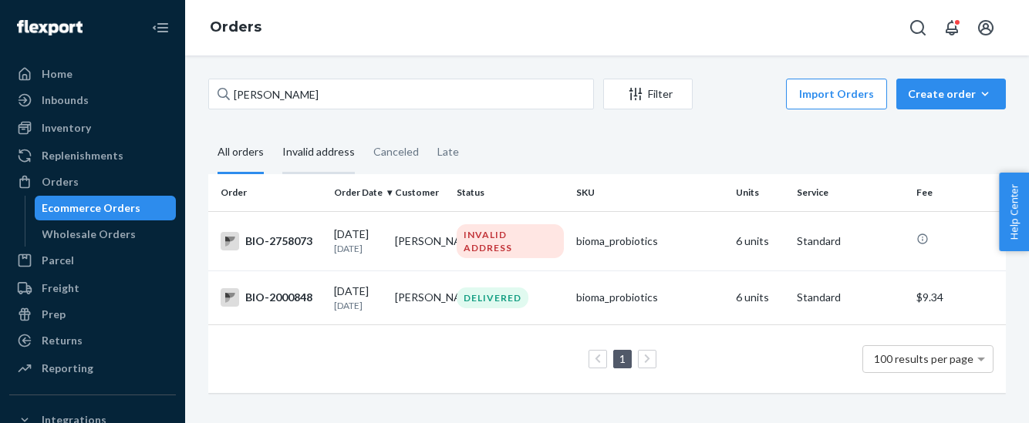  Describe the element at coordinates (1013, 212) in the screenshot. I see `button: Help Center` at that location.